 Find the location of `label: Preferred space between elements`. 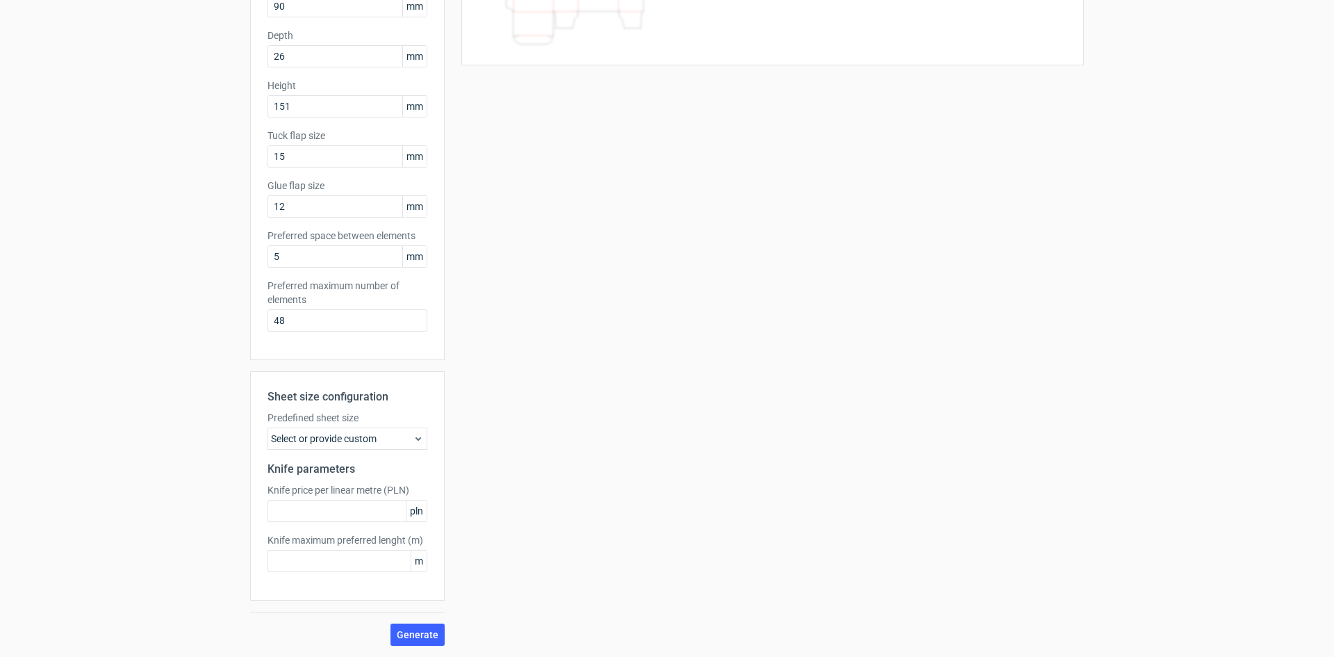

label: Preferred space between elements is located at coordinates (347, 236).